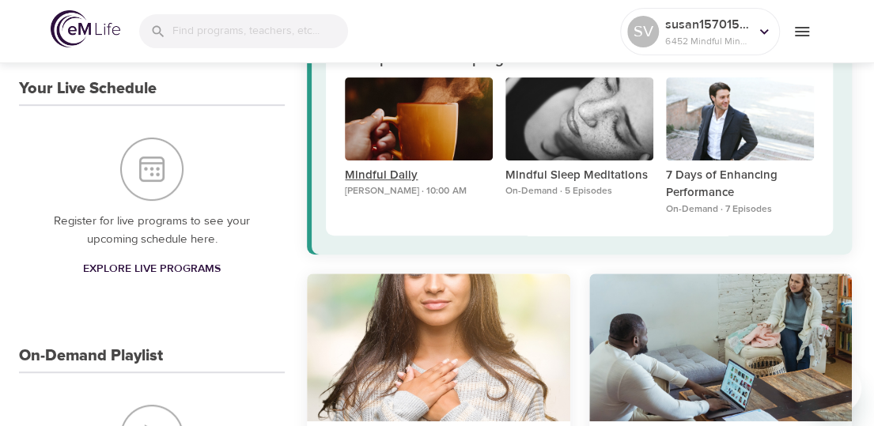 The height and width of the screenshot is (426, 874). I want to click on img: Your Live Schedule, so click(152, 169).